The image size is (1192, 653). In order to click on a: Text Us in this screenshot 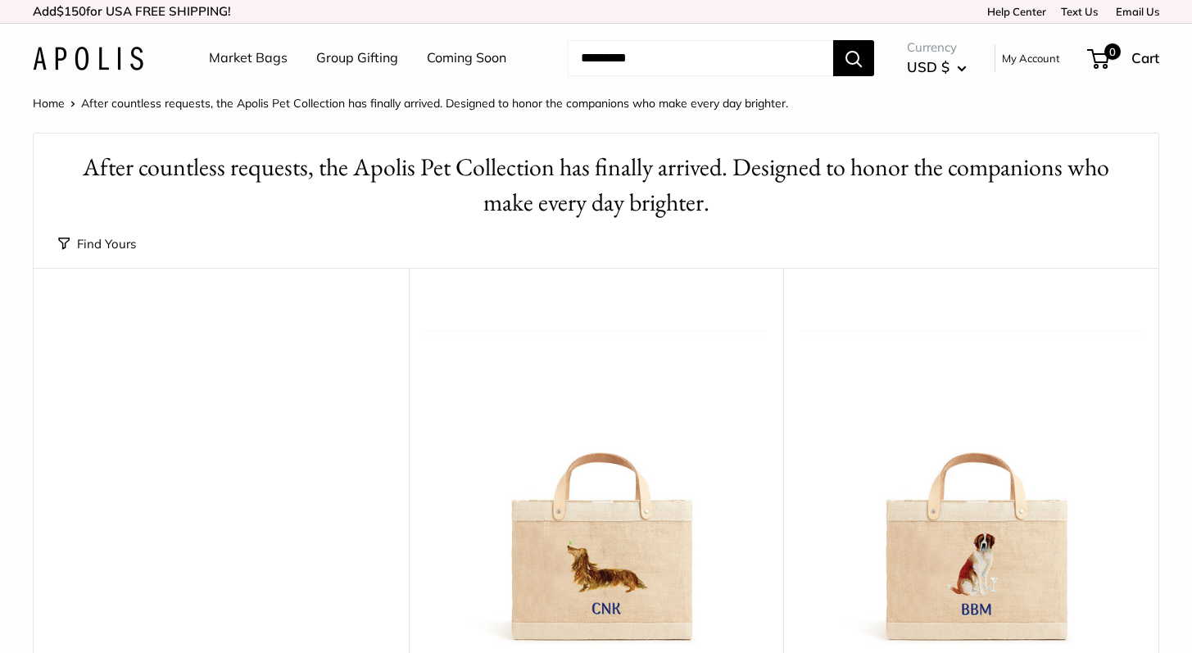, I will do `click(1079, 11)`.